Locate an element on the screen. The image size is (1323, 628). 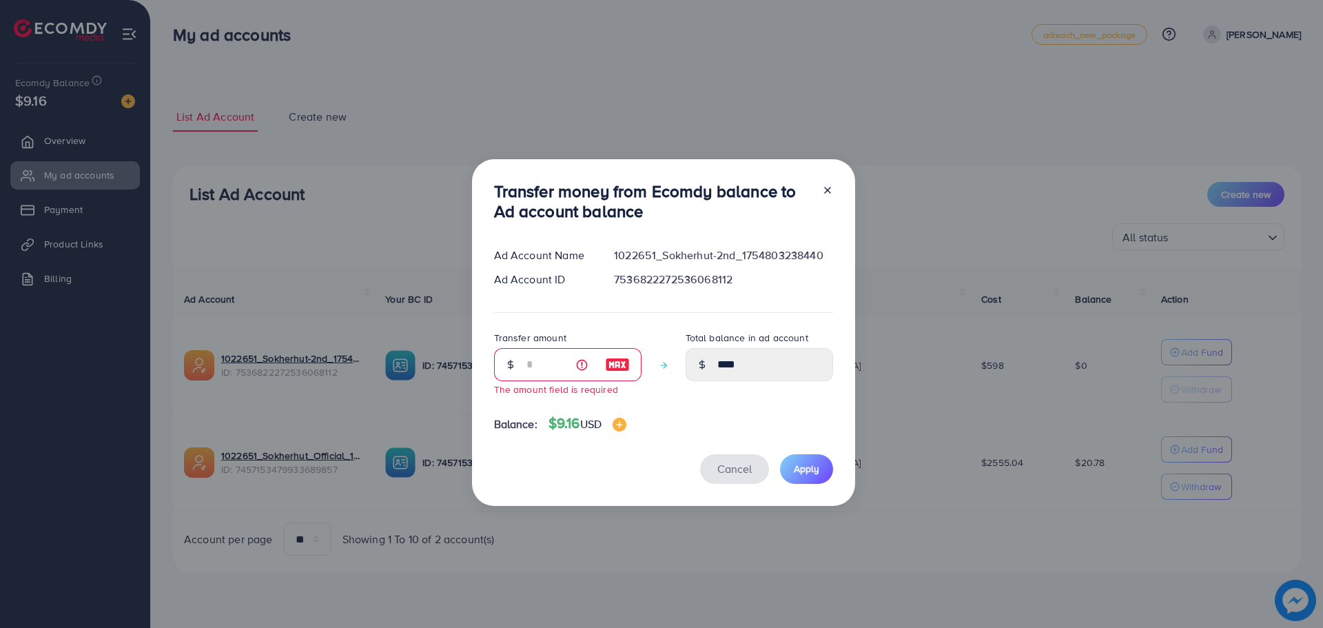
span: Cancel is located at coordinates (734, 468).